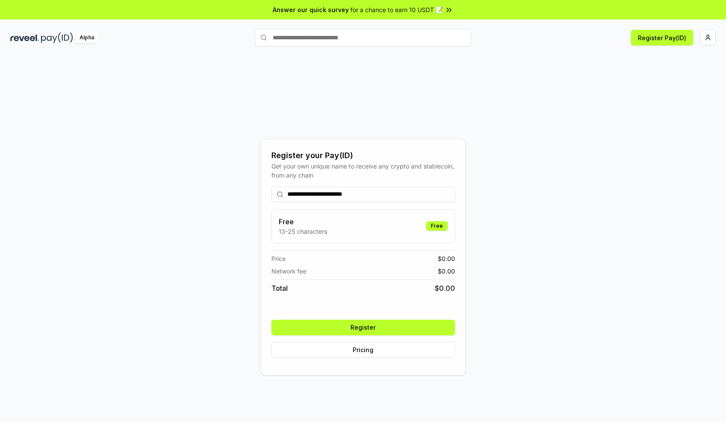  What do you see at coordinates (311, 10) in the screenshot?
I see `span: Answer our quick survey` at bounding box center [311, 10].